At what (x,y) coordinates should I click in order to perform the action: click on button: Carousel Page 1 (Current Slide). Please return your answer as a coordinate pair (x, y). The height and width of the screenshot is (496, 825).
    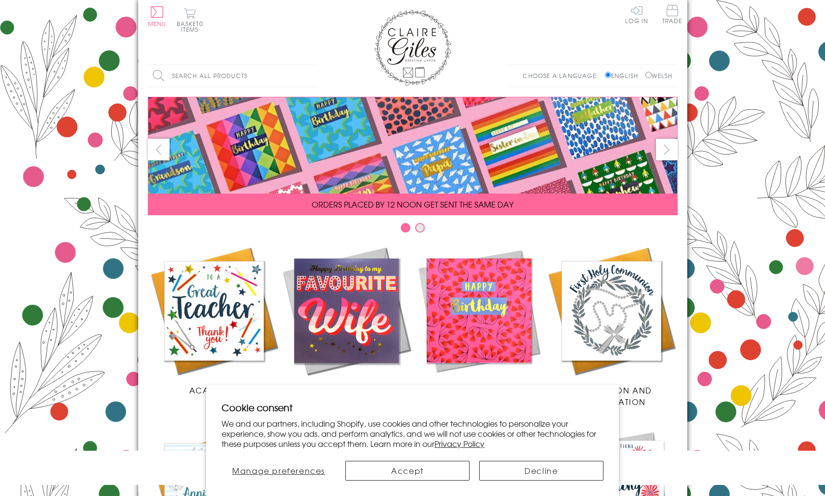
    Looking at the image, I should click on (406, 228).